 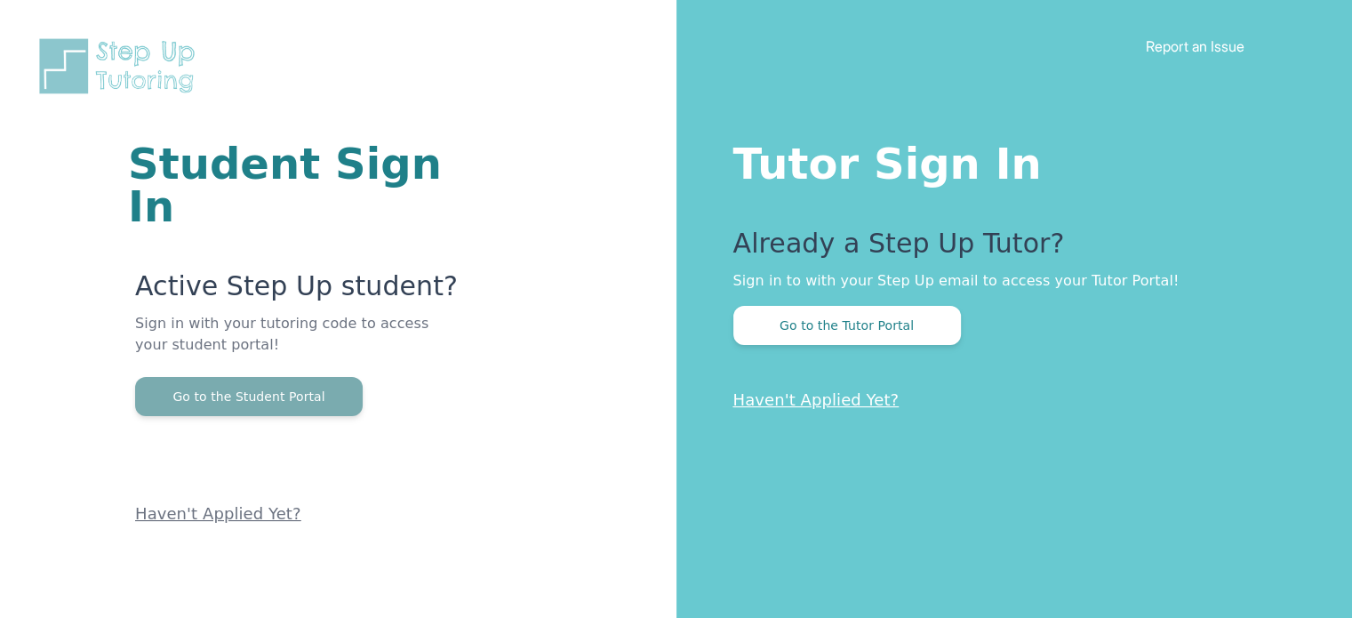 I want to click on p: Already a Step Up Tutor?, so click(x=1007, y=249).